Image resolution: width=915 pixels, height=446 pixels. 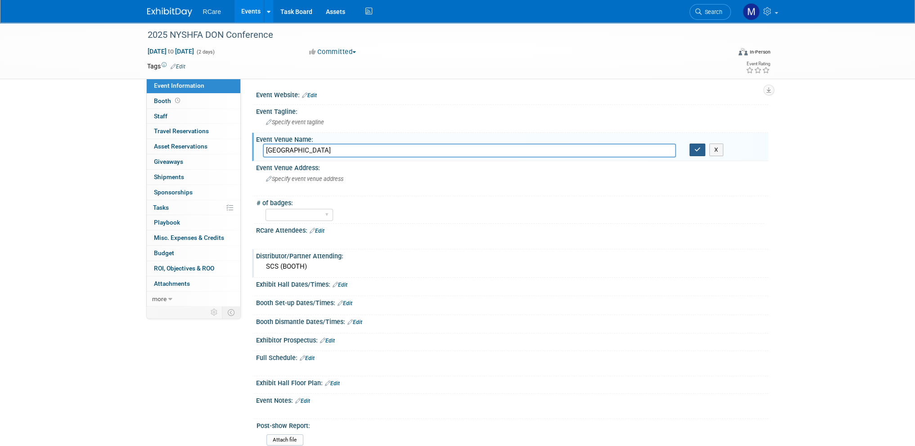 What do you see at coordinates (194, 86) in the screenshot?
I see `a: Event Information` at bounding box center [194, 86].